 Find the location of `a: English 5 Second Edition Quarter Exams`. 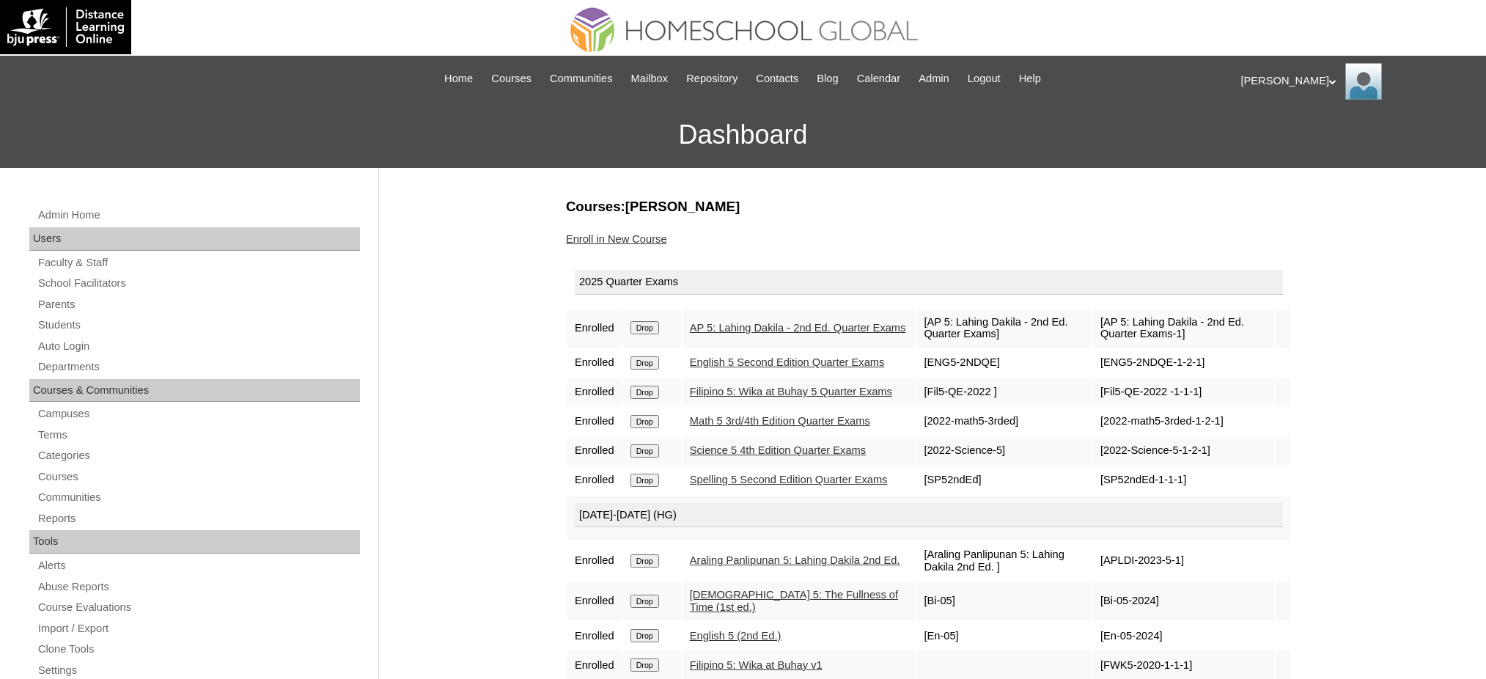

a: English 5 Second Edition Quarter Exams is located at coordinates (787, 362).